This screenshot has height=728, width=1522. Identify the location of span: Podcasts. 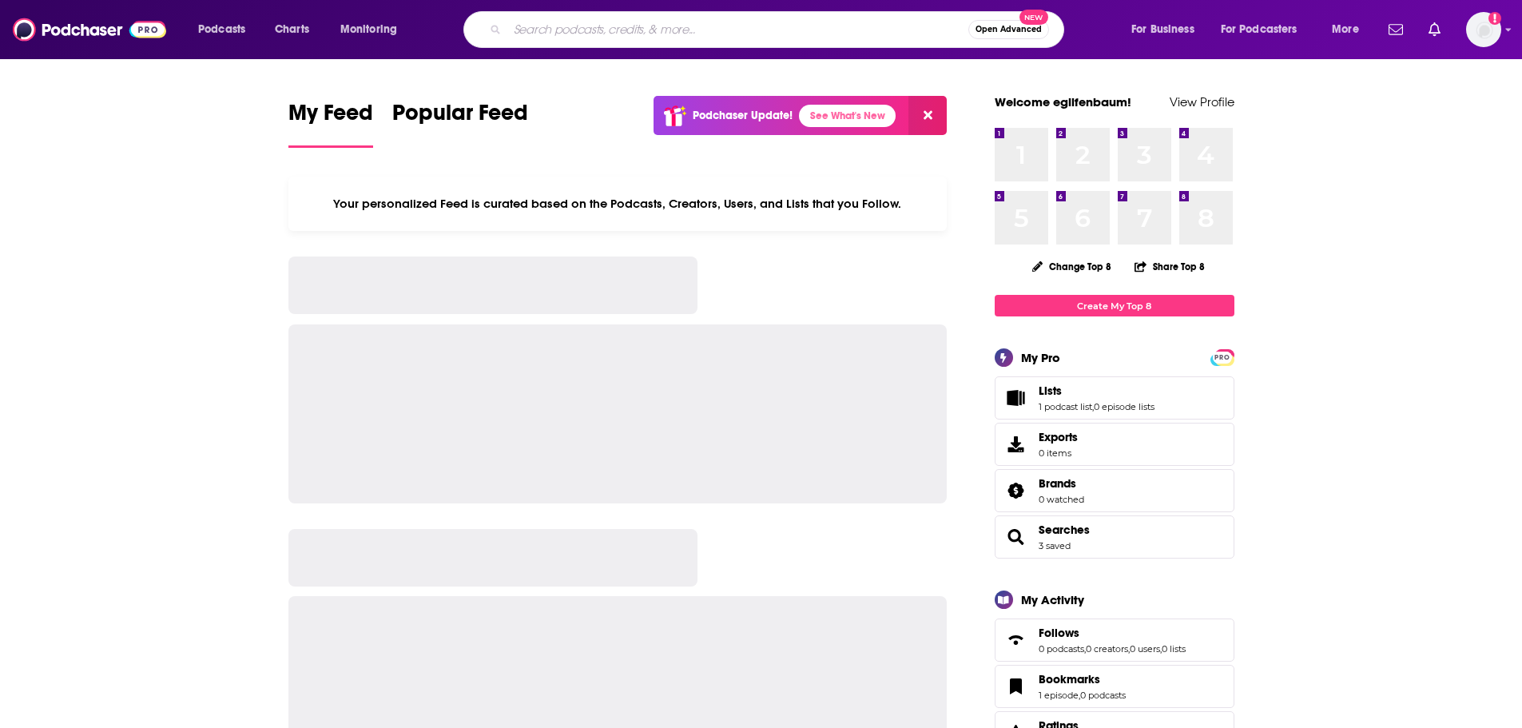
(221, 30).